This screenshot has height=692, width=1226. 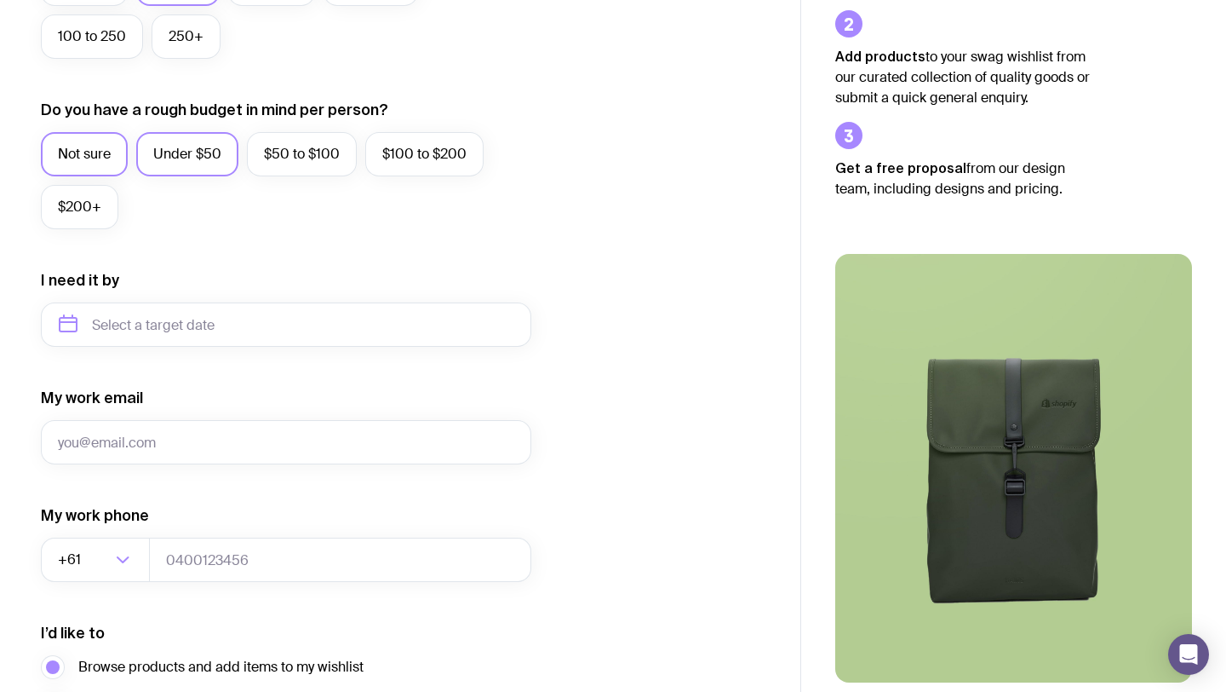 I want to click on div: Open Intercom Messenger, so click(x=1189, y=654).